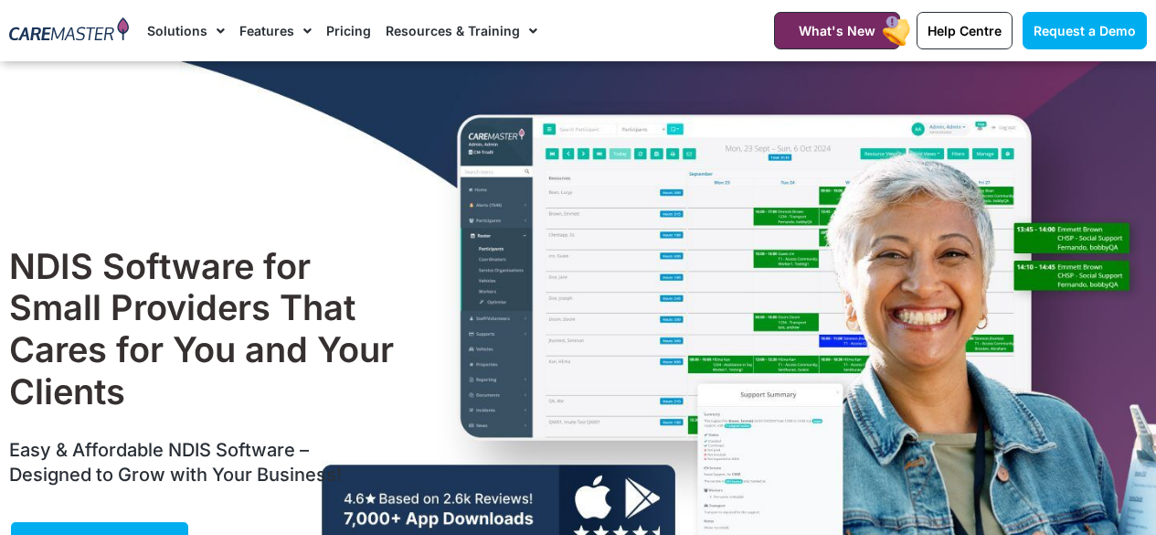  What do you see at coordinates (837, 30) in the screenshot?
I see `span: What's New` at bounding box center [837, 30].